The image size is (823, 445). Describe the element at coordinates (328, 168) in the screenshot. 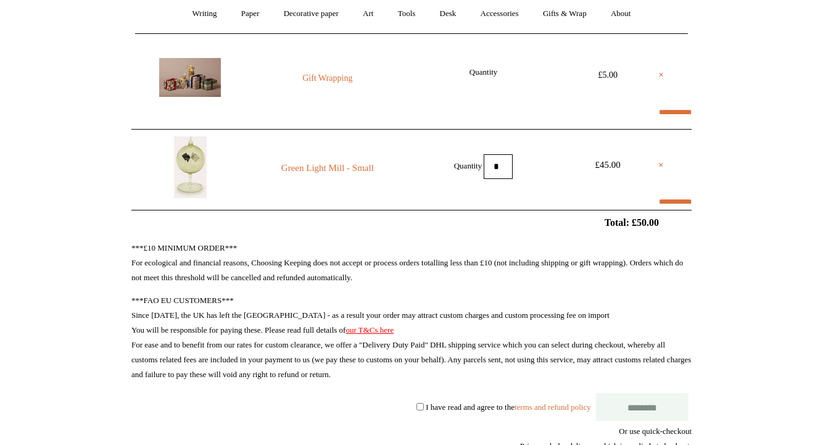

I see `a: Green Light Mill - Small` at that location.